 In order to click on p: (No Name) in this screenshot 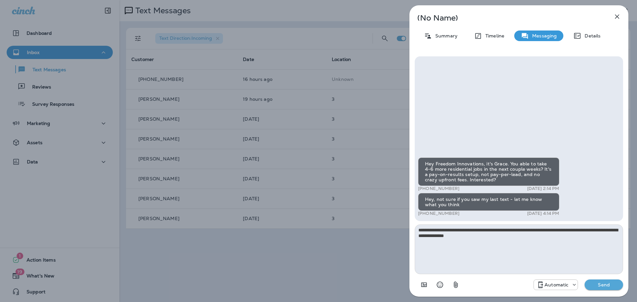, I will do `click(508, 18)`.